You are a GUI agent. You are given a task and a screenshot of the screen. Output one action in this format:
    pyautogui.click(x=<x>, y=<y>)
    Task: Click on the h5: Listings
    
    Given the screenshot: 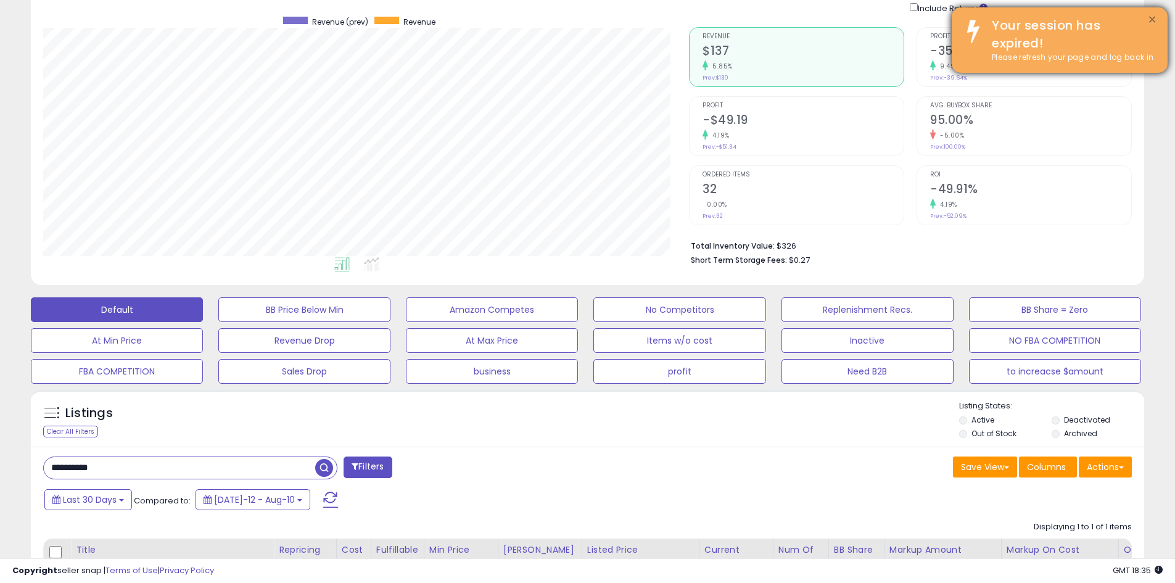 What is the action you would take?
    pyautogui.click(x=89, y=413)
    